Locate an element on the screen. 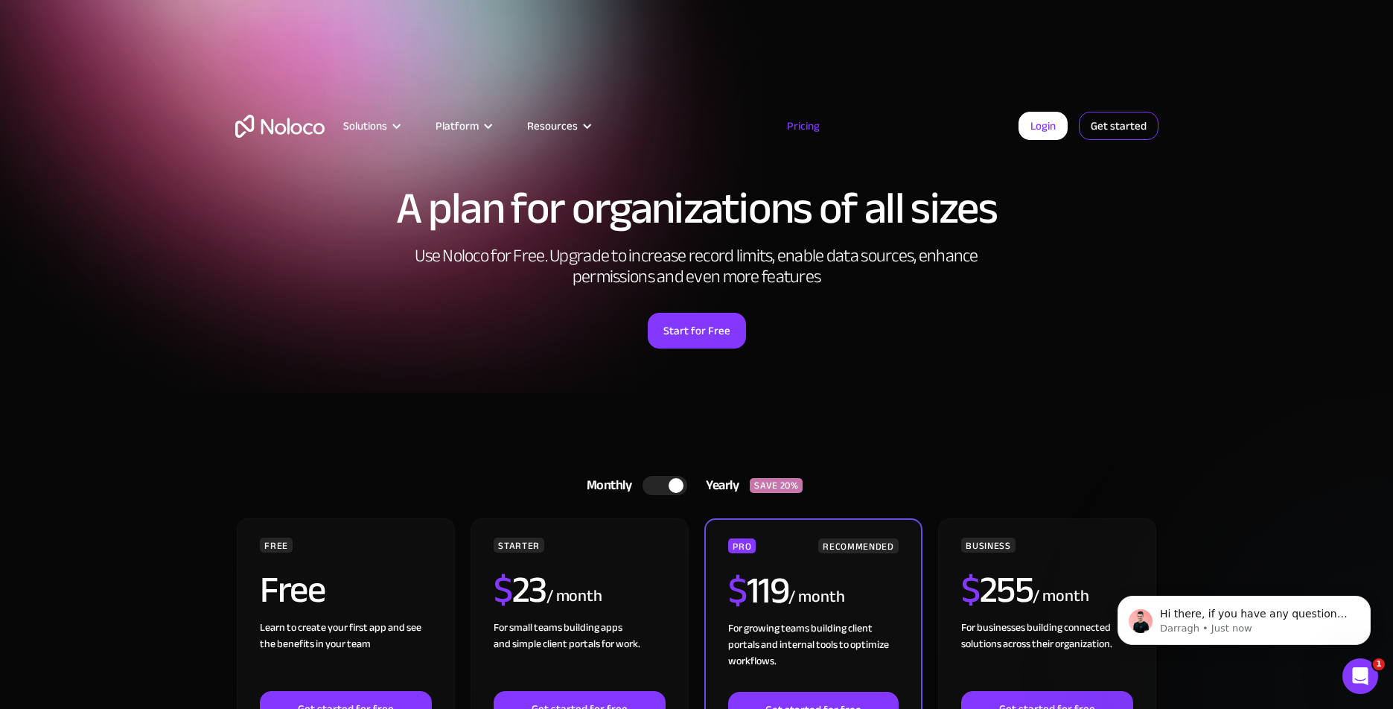 Image resolution: width=1393 pixels, height=709 pixels. a: home is located at coordinates (280, 126).